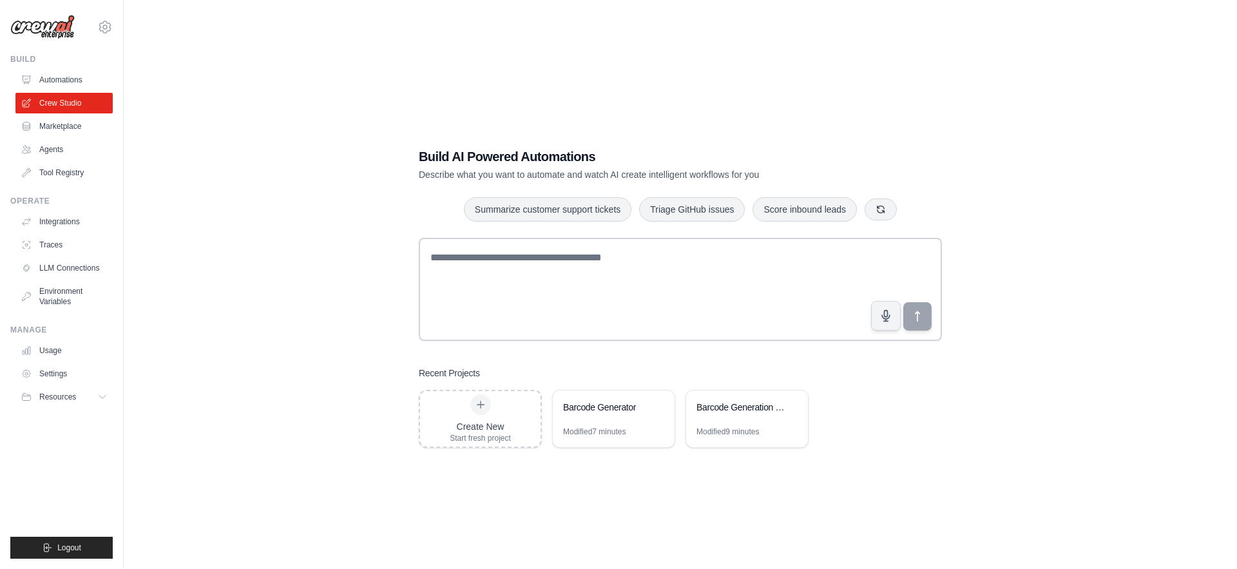  Describe the element at coordinates (805, 209) in the screenshot. I see `button: Score inbound leads` at that location.